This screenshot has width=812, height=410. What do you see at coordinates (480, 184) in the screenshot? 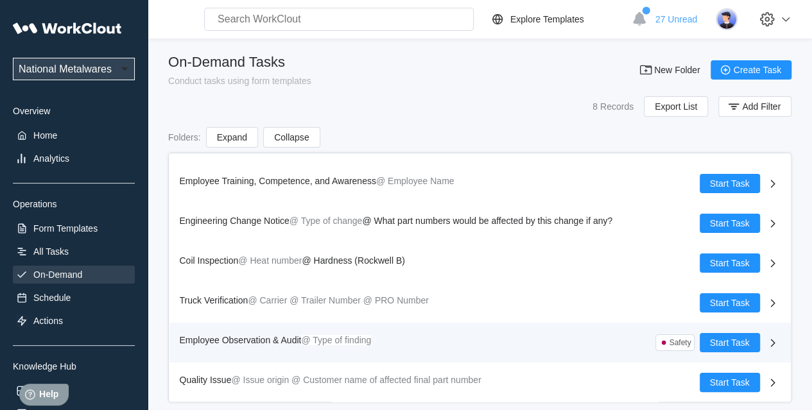
I see `a: Employee Training, Competence, and Awareness@ Employee NameStart Task` at bounding box center [480, 184].